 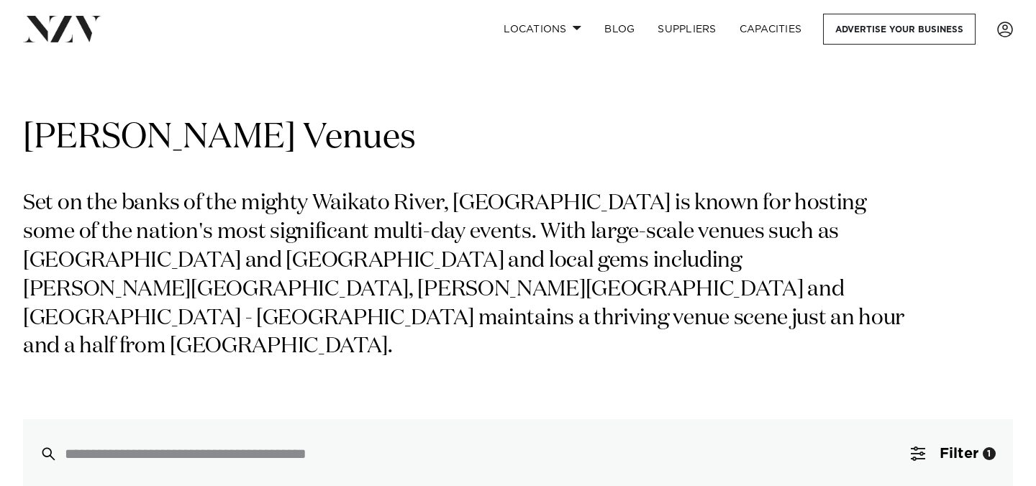 What do you see at coordinates (620, 29) in the screenshot?
I see `a: BLOG` at bounding box center [620, 29].